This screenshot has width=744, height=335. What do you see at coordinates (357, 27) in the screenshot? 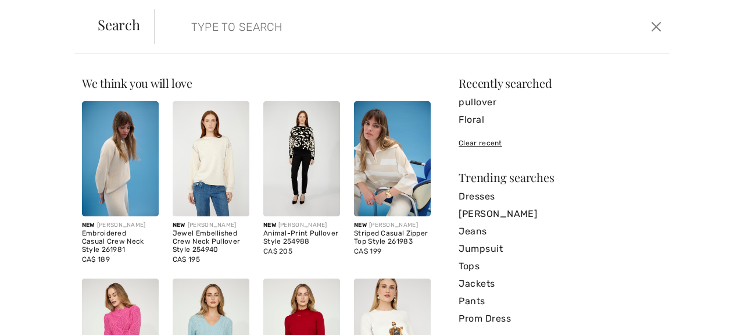
I see `input: TYPE TO SEARCH` at bounding box center [357, 27].